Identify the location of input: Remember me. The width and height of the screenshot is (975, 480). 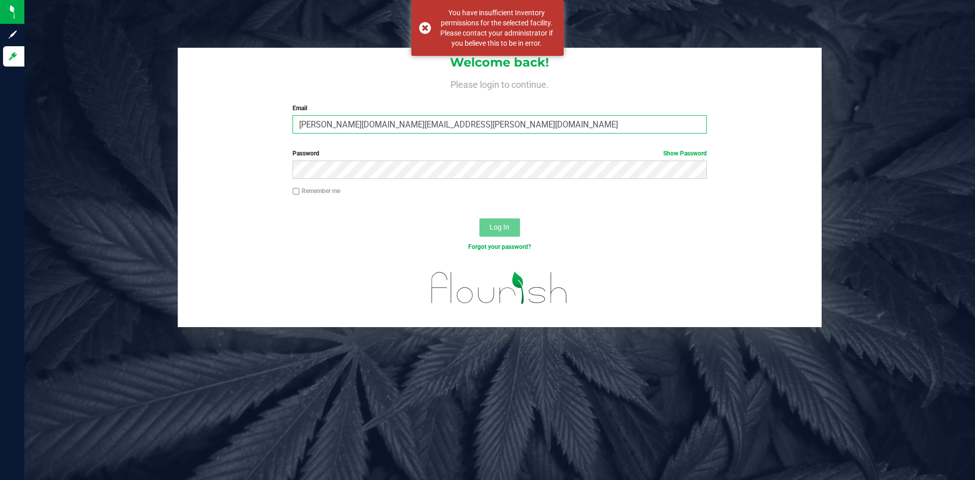
(296, 191).